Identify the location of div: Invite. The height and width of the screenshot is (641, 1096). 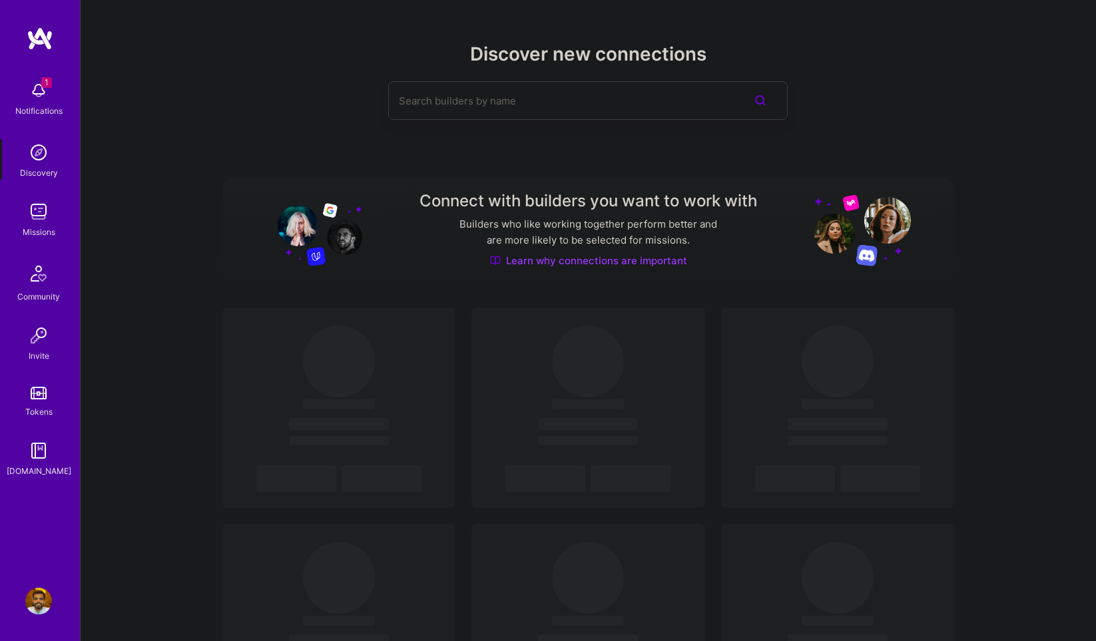
(39, 355).